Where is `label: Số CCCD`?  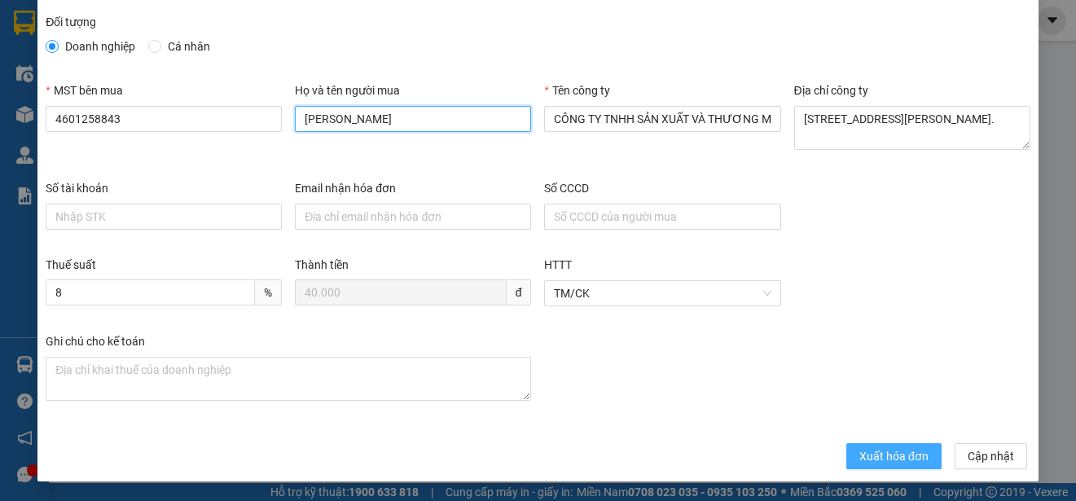
label: Số CCCD is located at coordinates (566, 188).